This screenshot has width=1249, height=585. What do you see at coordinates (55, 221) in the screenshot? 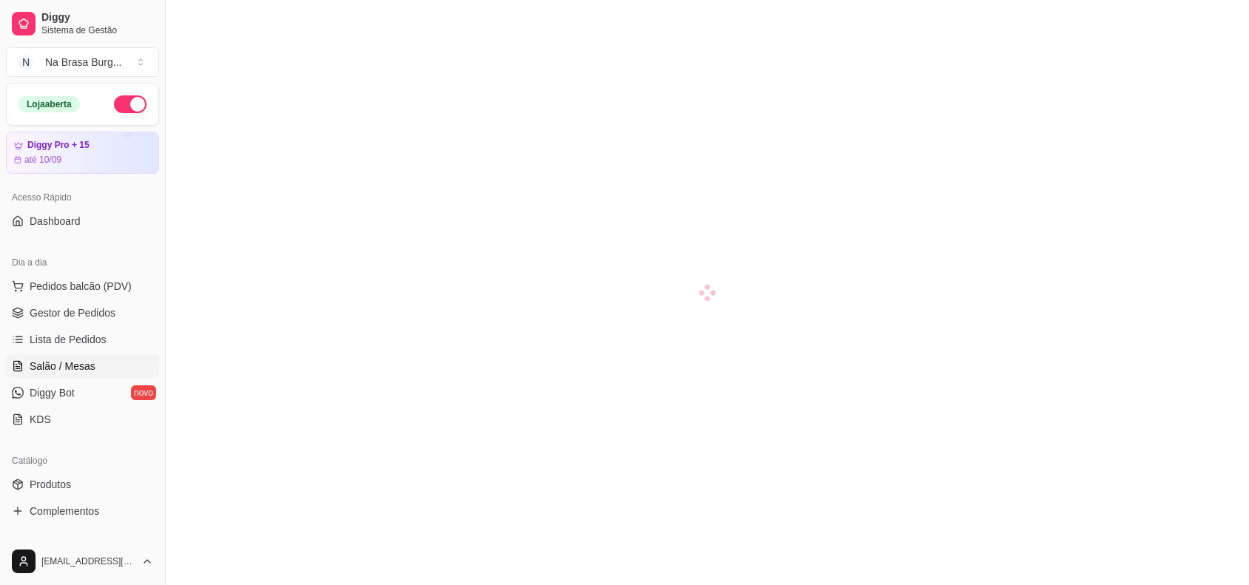
I see `span: Dashboard` at bounding box center [55, 221].